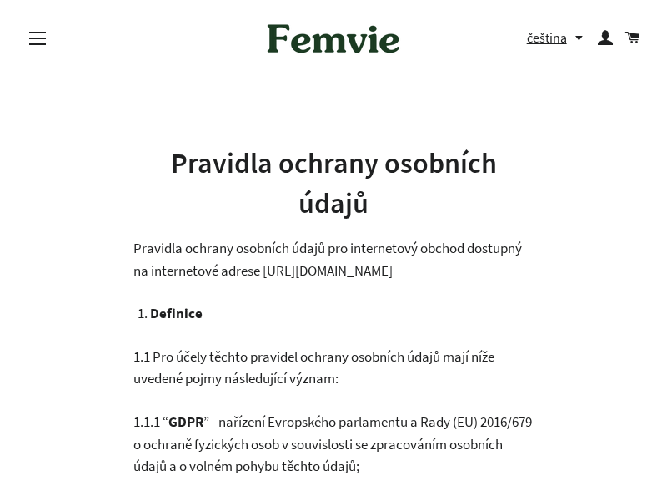  What do you see at coordinates (186, 421) in the screenshot?
I see `b: GDPR` at bounding box center [186, 421].